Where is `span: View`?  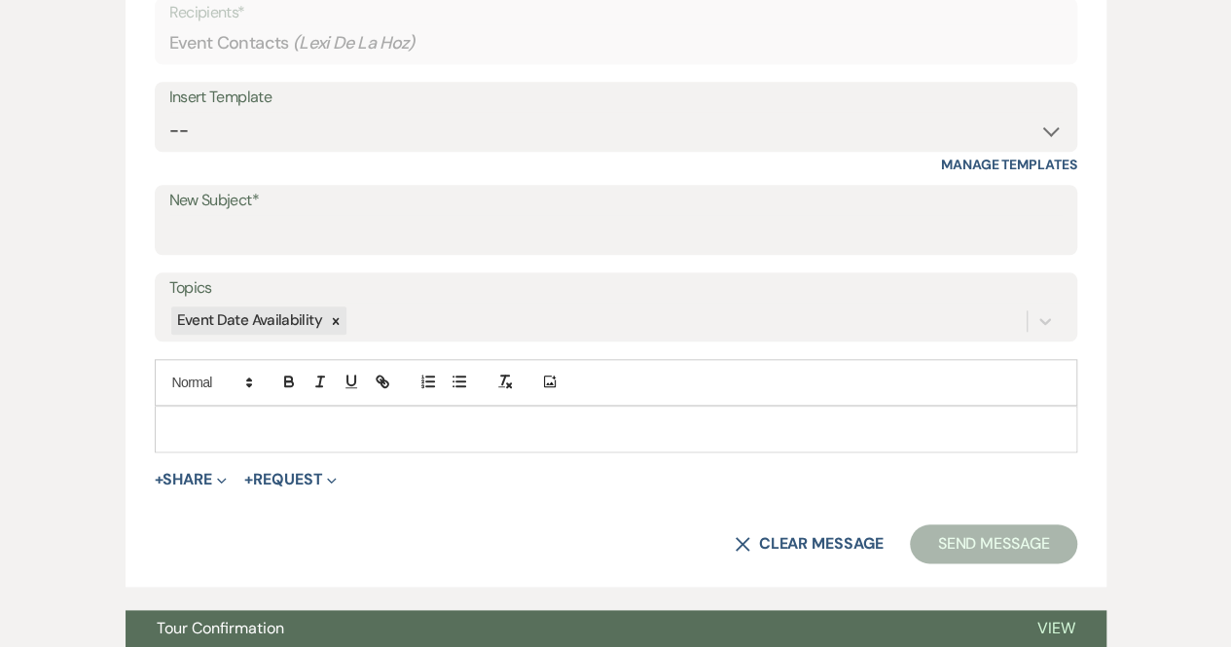
span: View is located at coordinates (1056, 628).